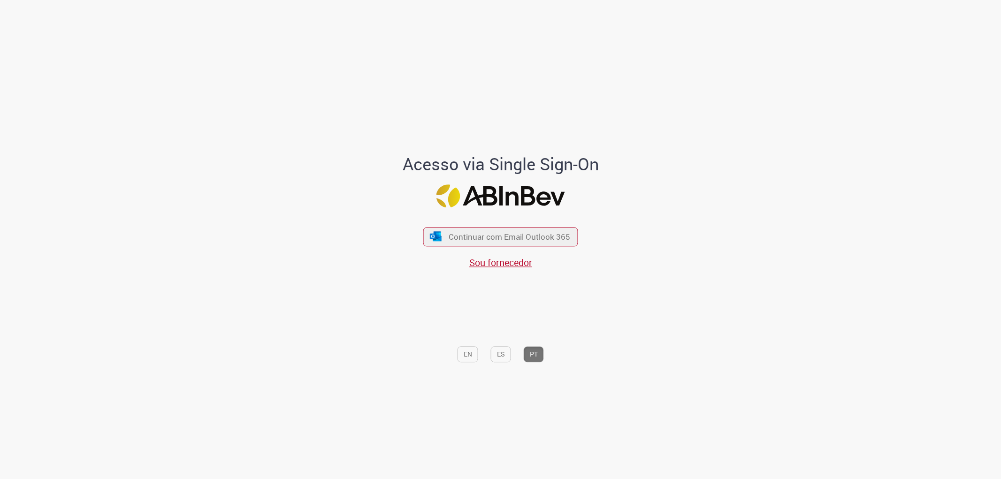 This screenshot has width=1001, height=479. I want to click on span: Sou fornecedor, so click(501, 262).